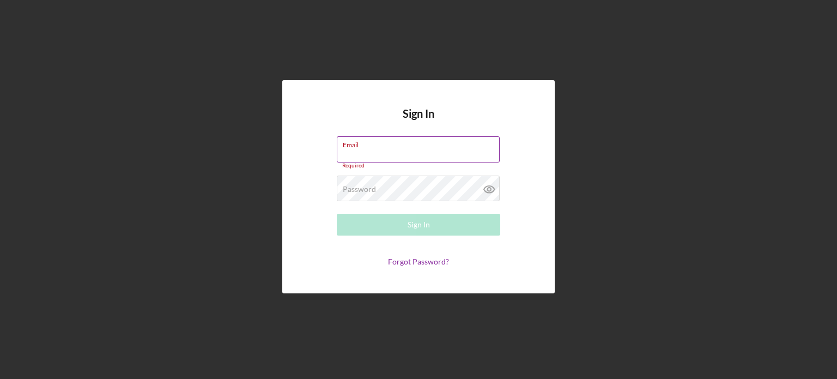 This screenshot has height=379, width=837. Describe the element at coordinates (418, 261) in the screenshot. I see `a: Forgot Password?` at that location.